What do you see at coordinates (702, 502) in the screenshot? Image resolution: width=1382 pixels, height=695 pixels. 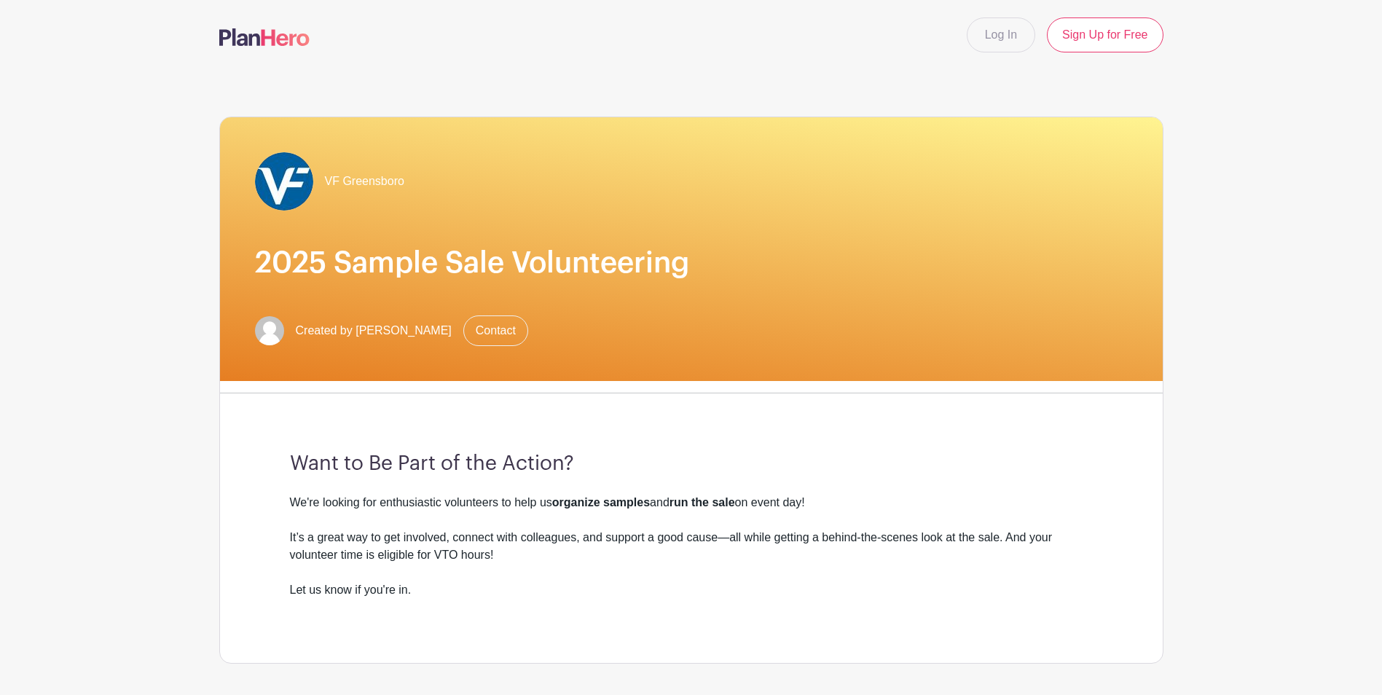 I see `strong: run the sale` at bounding box center [702, 502].